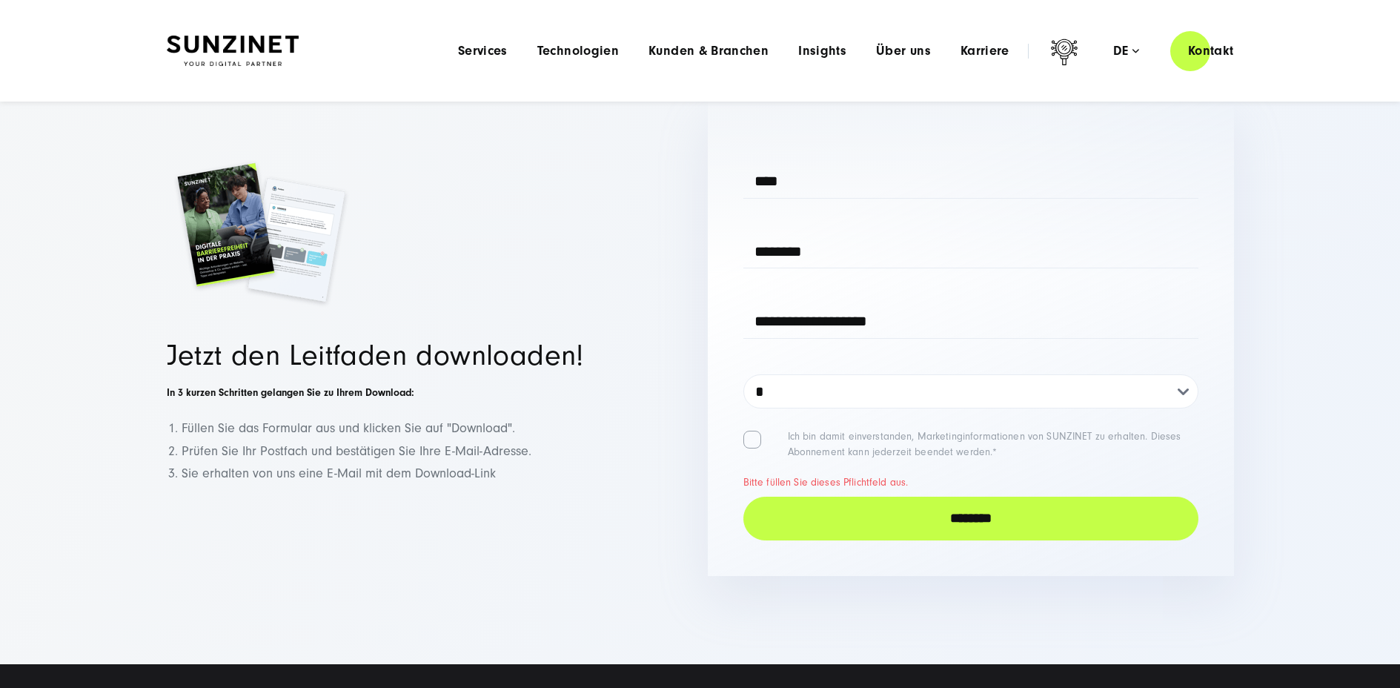 The height and width of the screenshot is (688, 1400). I want to click on a: Über uns, so click(903, 51).